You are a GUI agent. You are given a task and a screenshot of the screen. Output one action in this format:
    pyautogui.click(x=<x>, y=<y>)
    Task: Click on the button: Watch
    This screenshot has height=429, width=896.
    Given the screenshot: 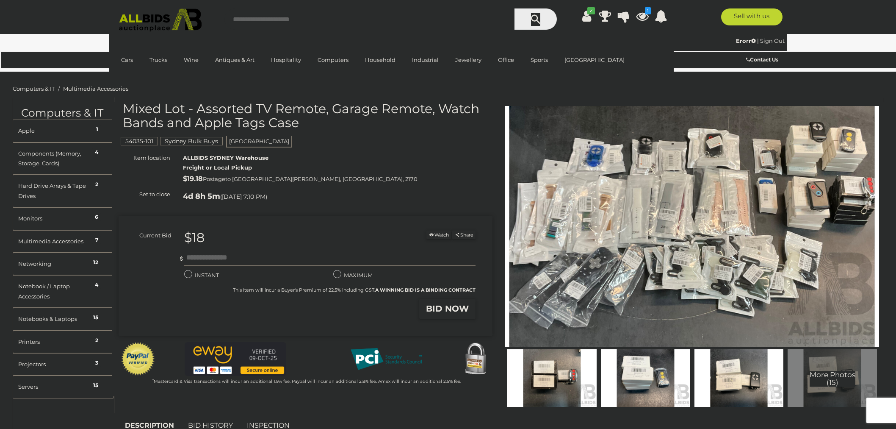 What is the action you would take?
    pyautogui.click(x=439, y=235)
    